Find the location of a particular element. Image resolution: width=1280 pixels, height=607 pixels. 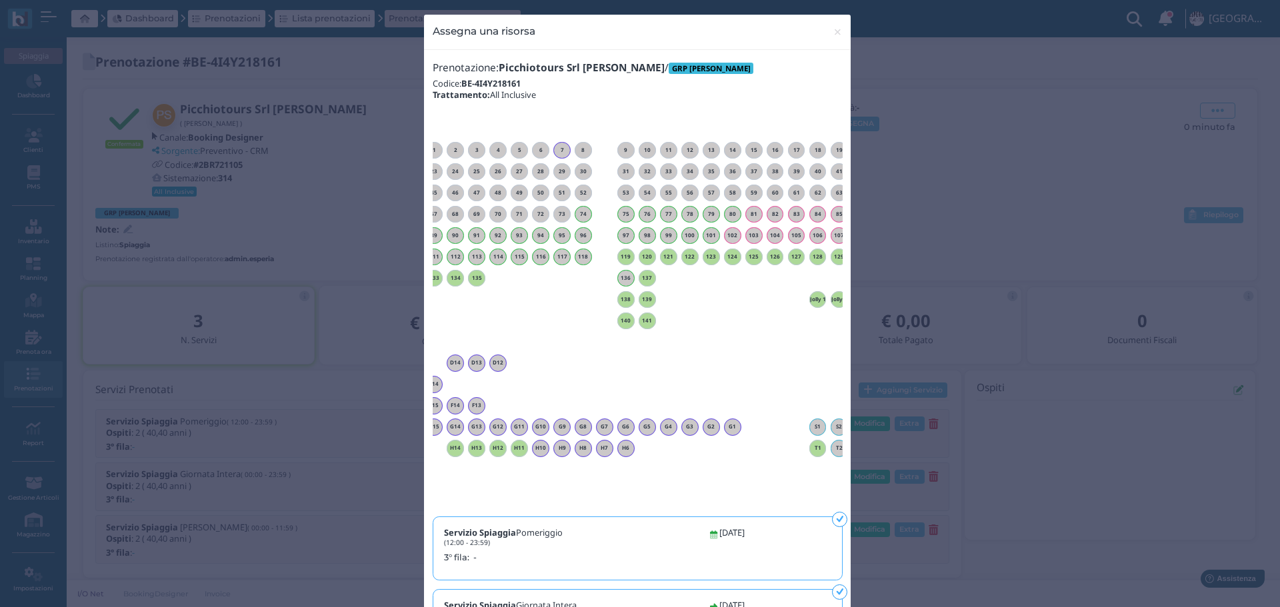

h6: G15 is located at coordinates (434, 427).